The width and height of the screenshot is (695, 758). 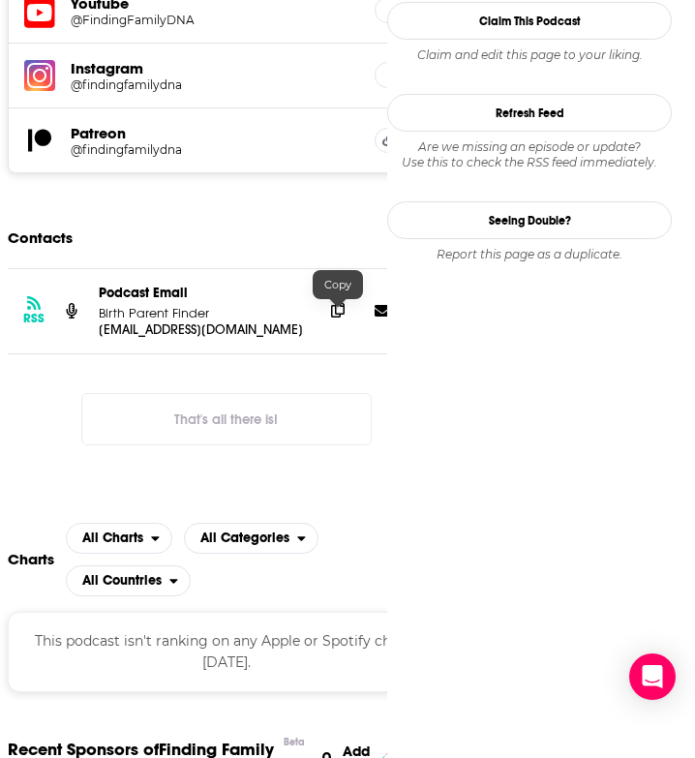 What do you see at coordinates (530, 112) in the screenshot?
I see `button: Refresh Feed` at bounding box center [530, 112].